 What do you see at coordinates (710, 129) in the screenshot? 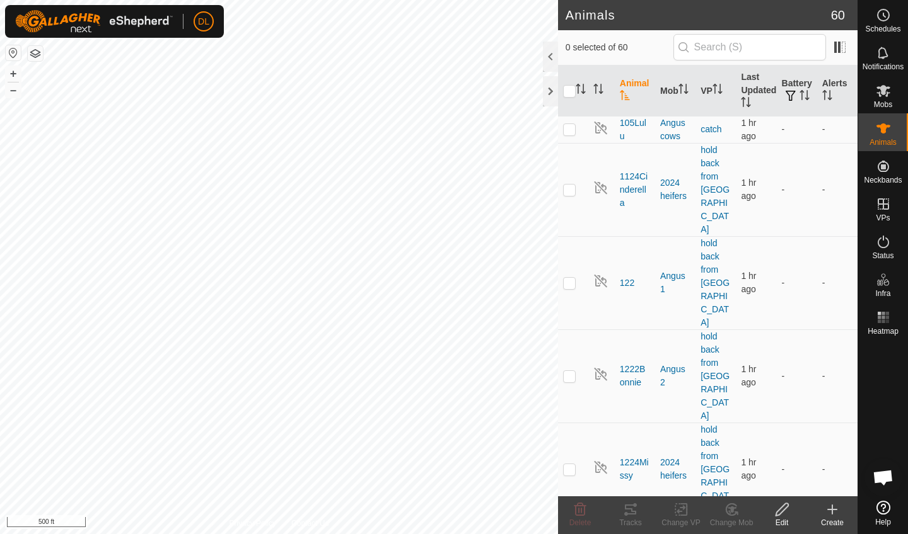
I see `a: catch` at bounding box center [710, 129].